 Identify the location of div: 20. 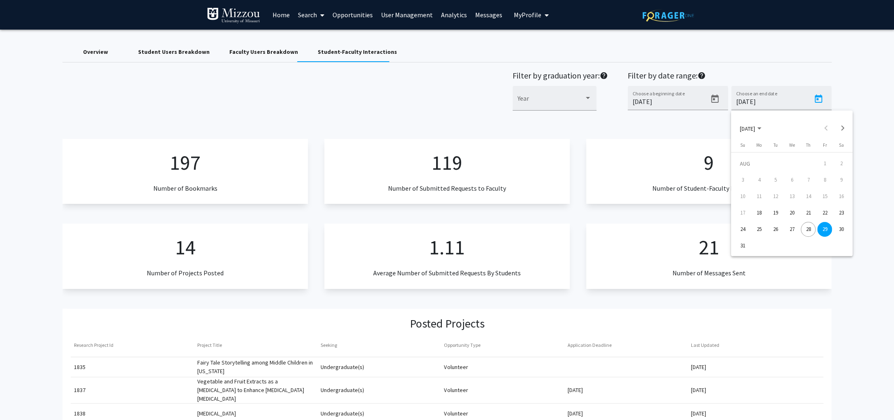
(792, 213).